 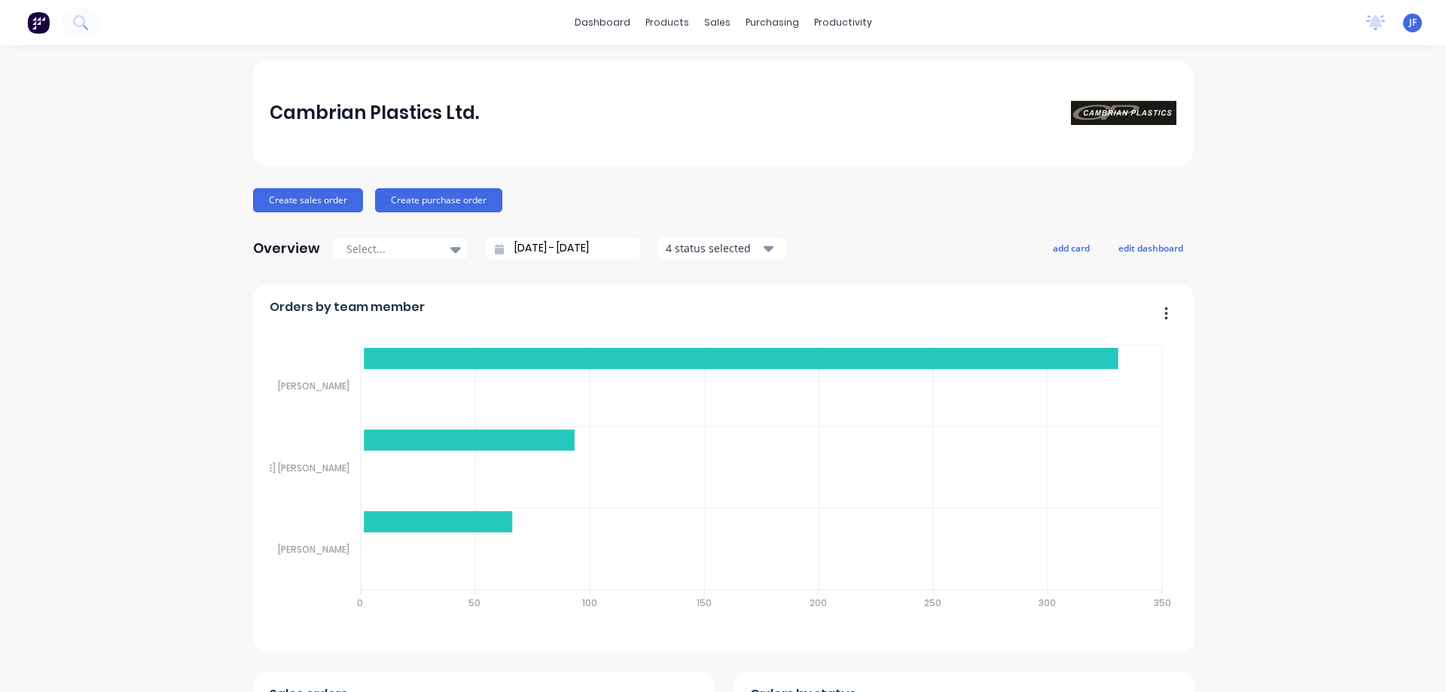 I want to click on tspan: 250, so click(x=932, y=602).